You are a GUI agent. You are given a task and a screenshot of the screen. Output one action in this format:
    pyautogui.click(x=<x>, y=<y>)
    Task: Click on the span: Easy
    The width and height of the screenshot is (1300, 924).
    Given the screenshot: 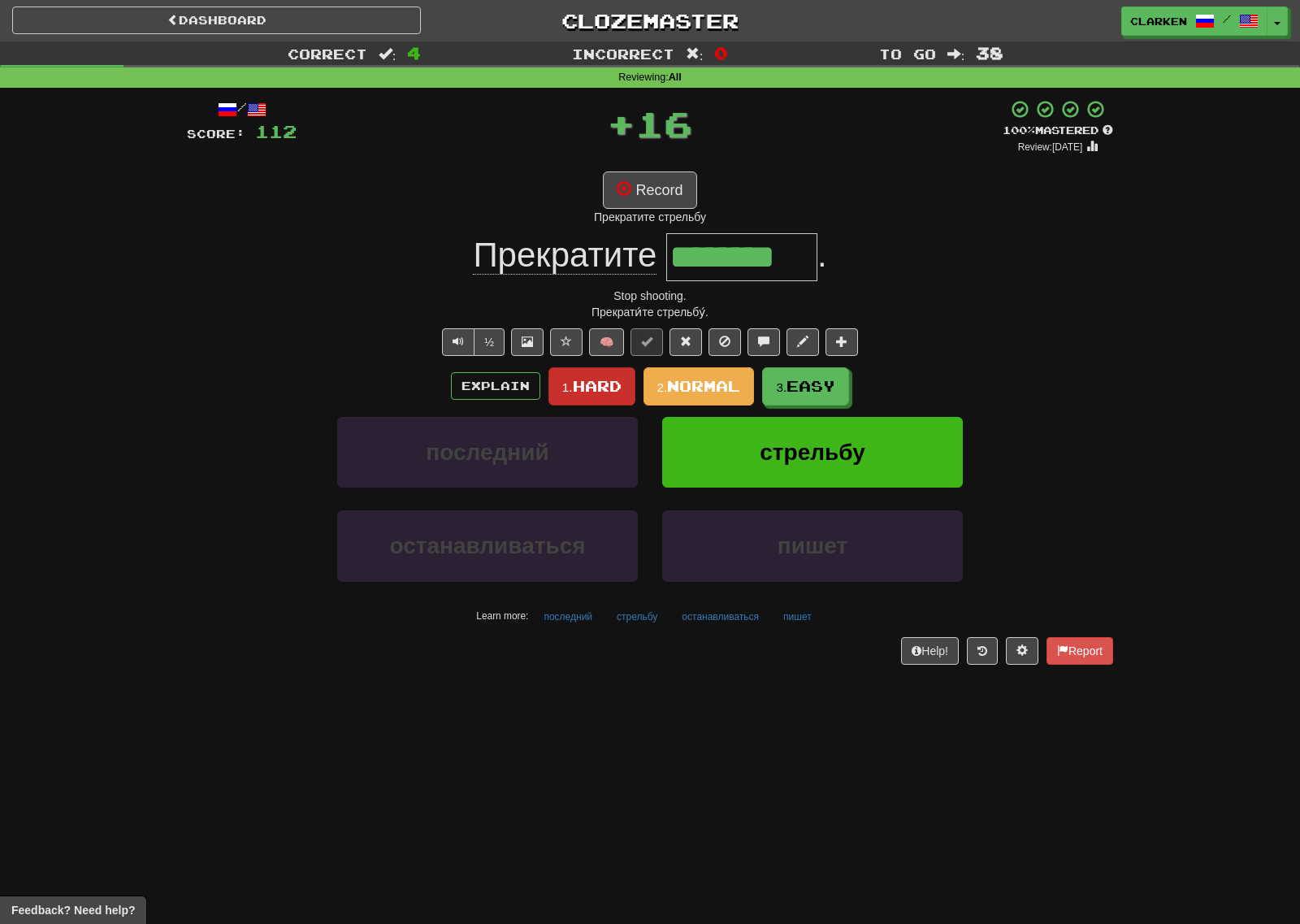 What is the action you would take?
    pyautogui.click(x=811, y=386)
    